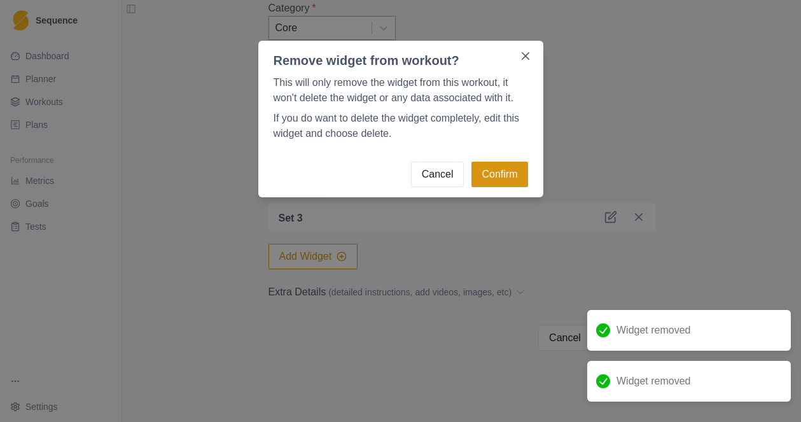 The width and height of the screenshot is (801, 422). Describe the element at coordinates (386, 55) in the screenshot. I see `header: Remove widget from workout?` at that location.